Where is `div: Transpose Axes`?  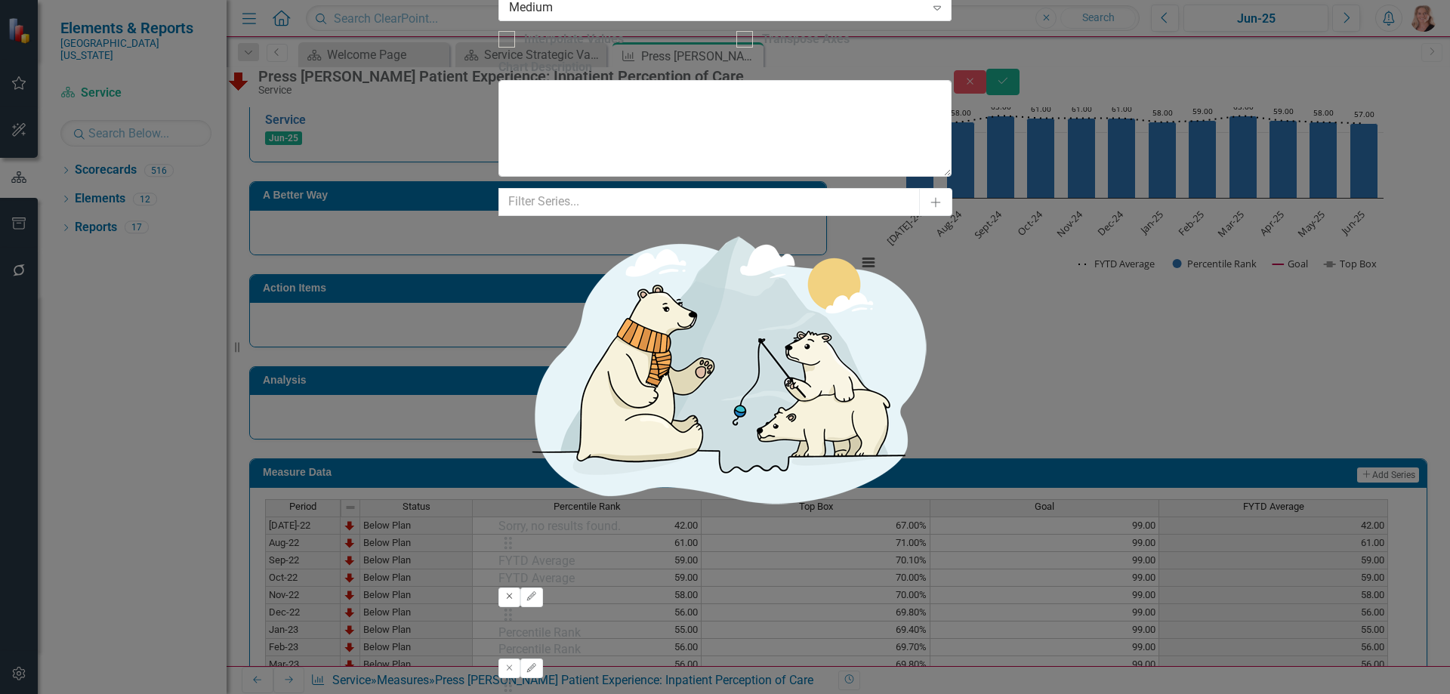 div: Transpose Axes is located at coordinates (806, 39).